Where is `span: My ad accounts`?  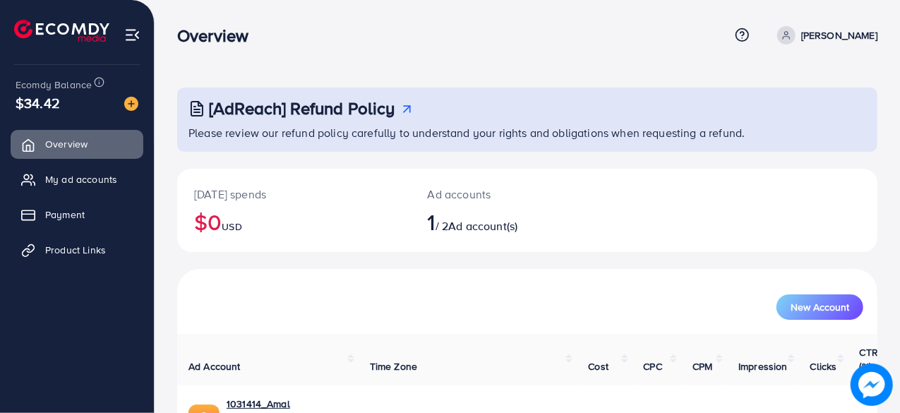 span: My ad accounts is located at coordinates (81, 179).